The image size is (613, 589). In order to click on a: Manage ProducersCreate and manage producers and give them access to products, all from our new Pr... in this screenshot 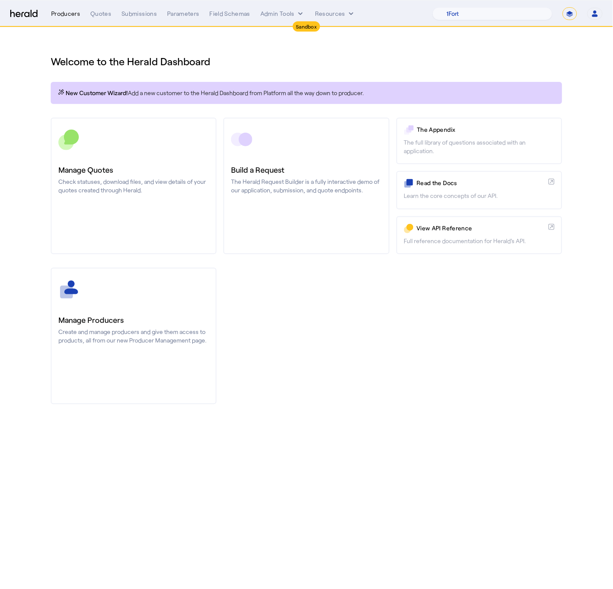, I will do `click(133, 336)`.